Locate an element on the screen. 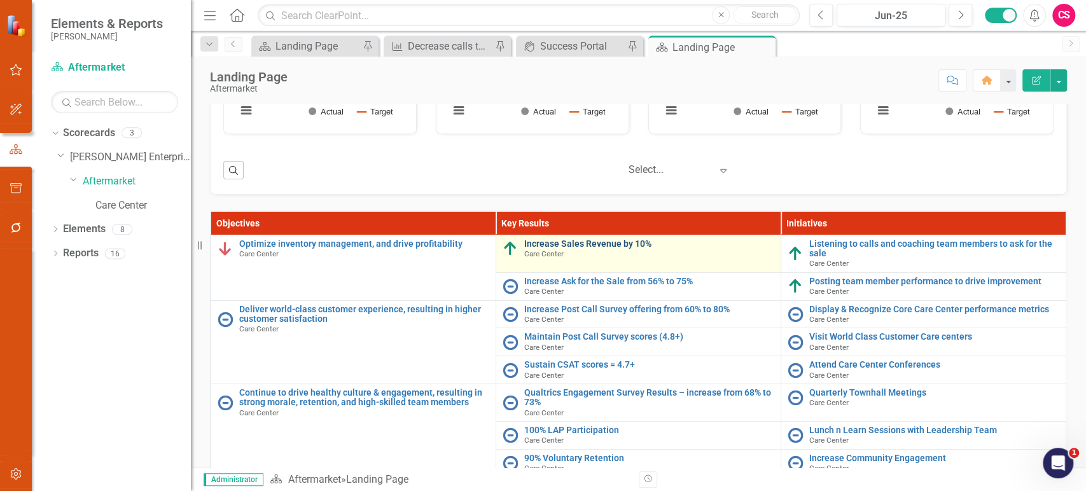 This screenshot has width=1086, height=491. a: Decrease calls to Operator queue by 50% is located at coordinates (439, 46).